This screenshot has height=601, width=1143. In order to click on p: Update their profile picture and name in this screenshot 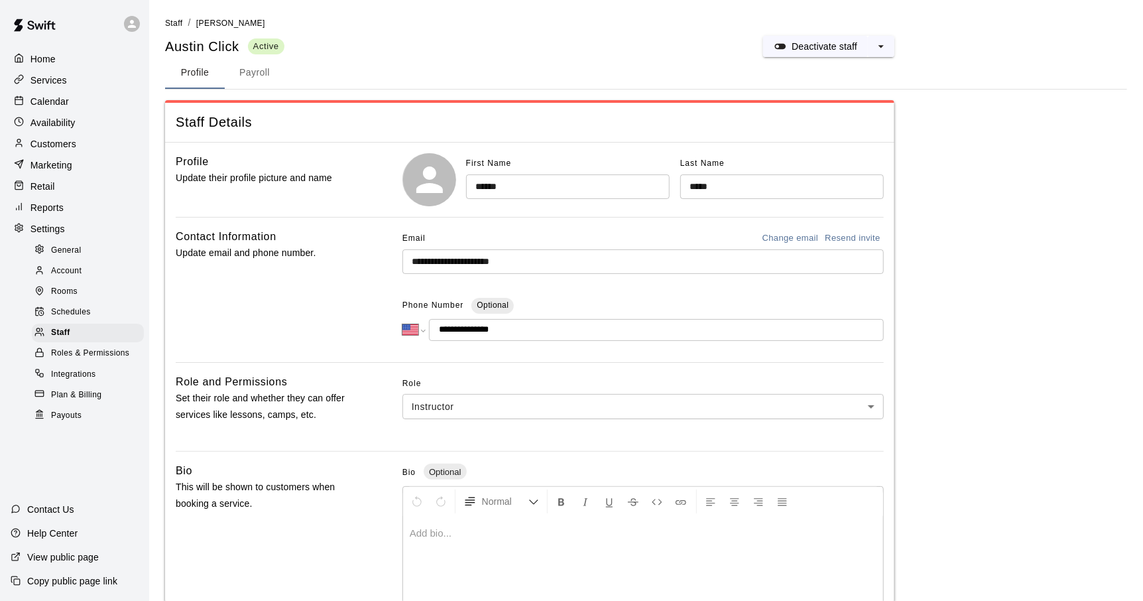, I will do `click(268, 178)`.